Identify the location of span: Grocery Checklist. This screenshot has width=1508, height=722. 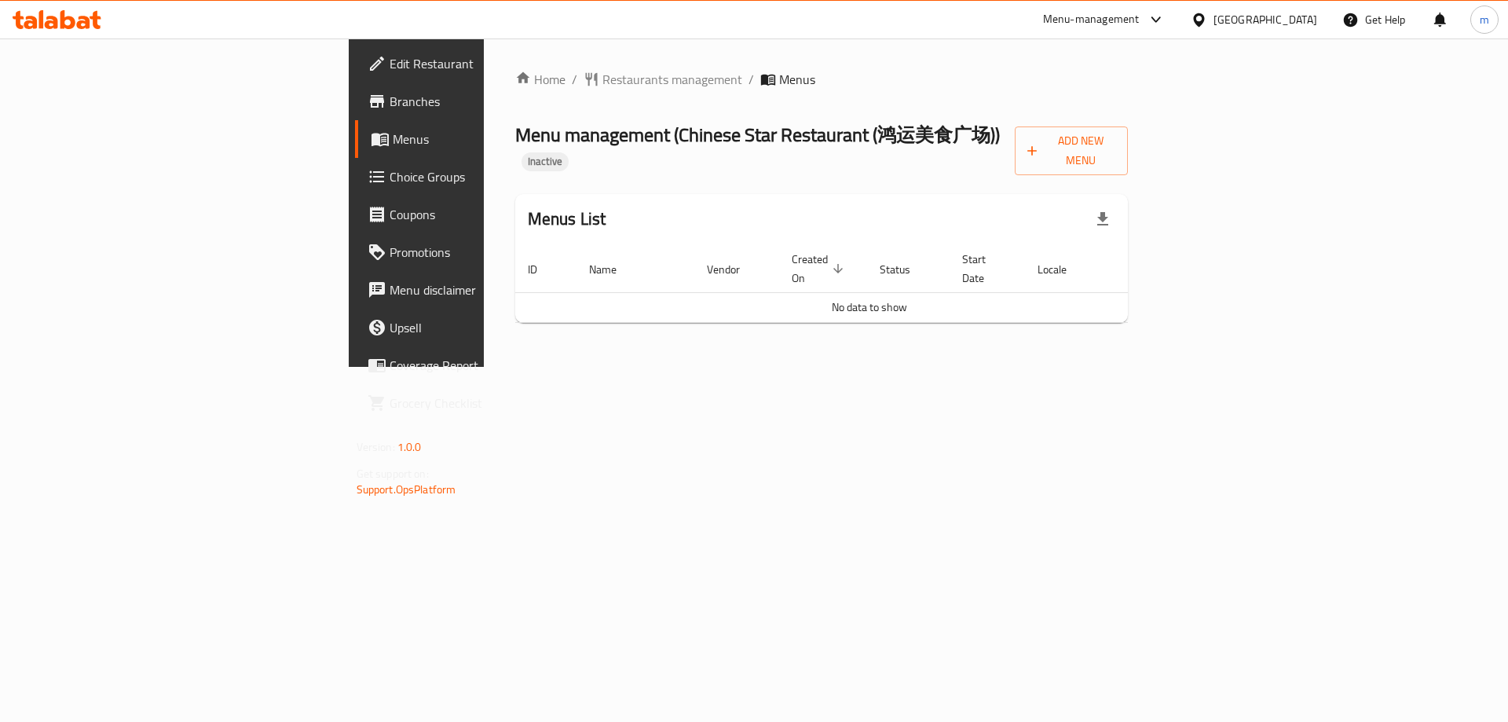
(488, 403).